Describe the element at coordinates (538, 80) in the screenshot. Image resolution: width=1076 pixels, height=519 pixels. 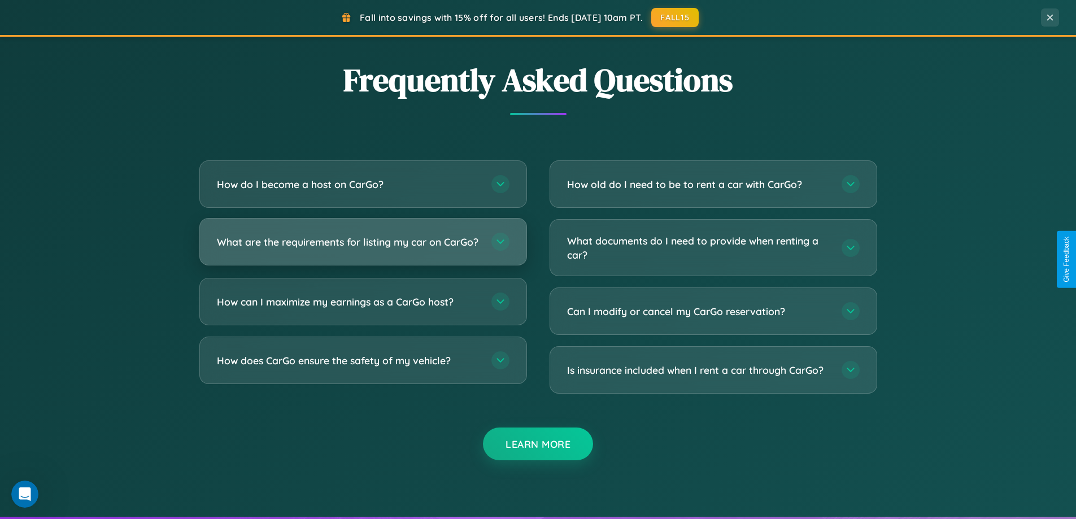
I see `h2: Frequently Asked Questions` at that location.